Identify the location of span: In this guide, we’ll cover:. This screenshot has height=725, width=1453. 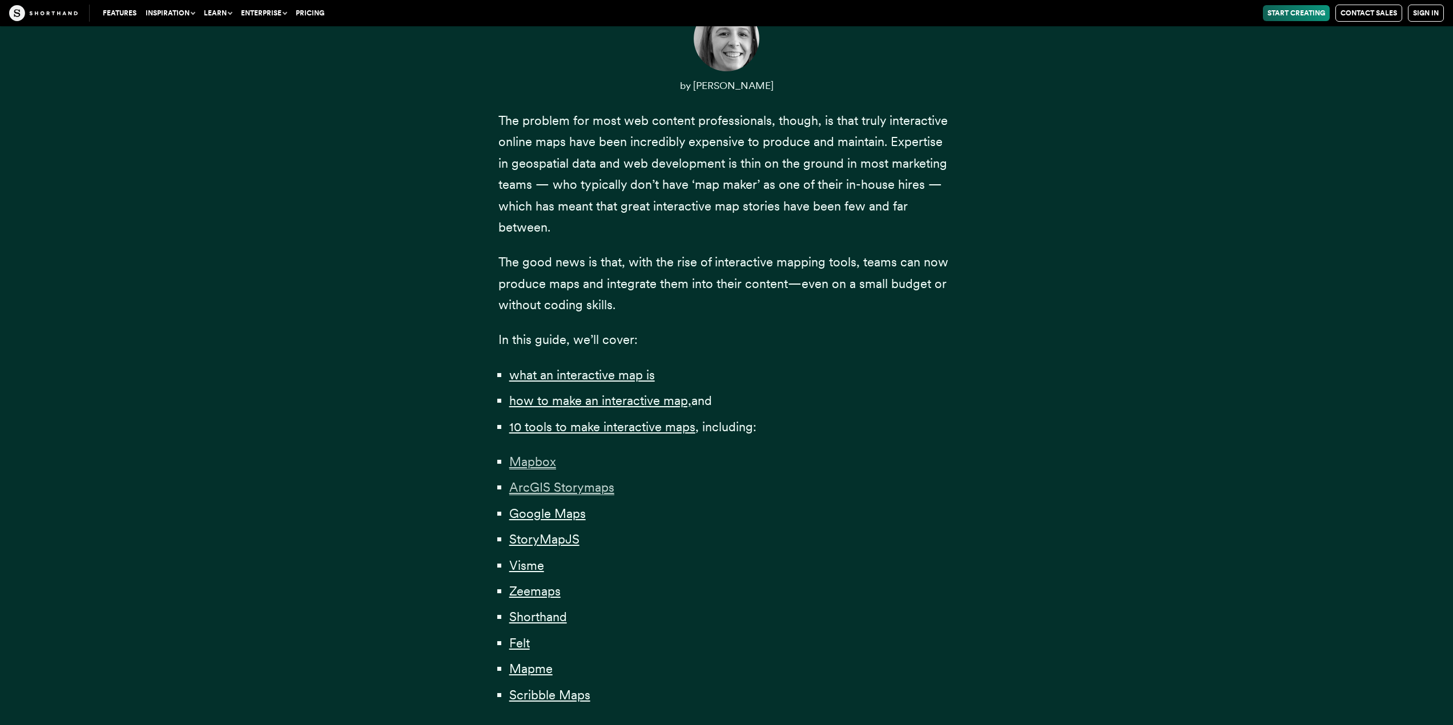
(568, 340).